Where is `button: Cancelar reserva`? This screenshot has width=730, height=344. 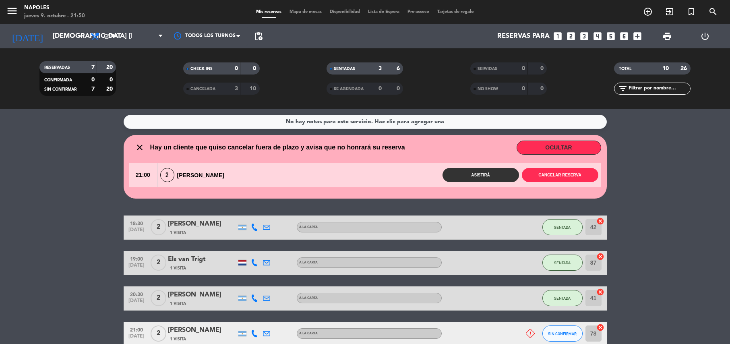 button: Cancelar reserva is located at coordinates (560, 175).